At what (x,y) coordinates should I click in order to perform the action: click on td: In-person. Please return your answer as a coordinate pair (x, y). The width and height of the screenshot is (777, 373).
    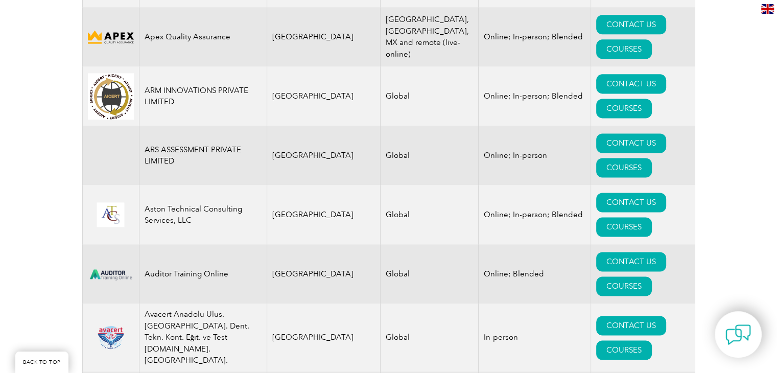
    Looking at the image, I should click on (535, 337).